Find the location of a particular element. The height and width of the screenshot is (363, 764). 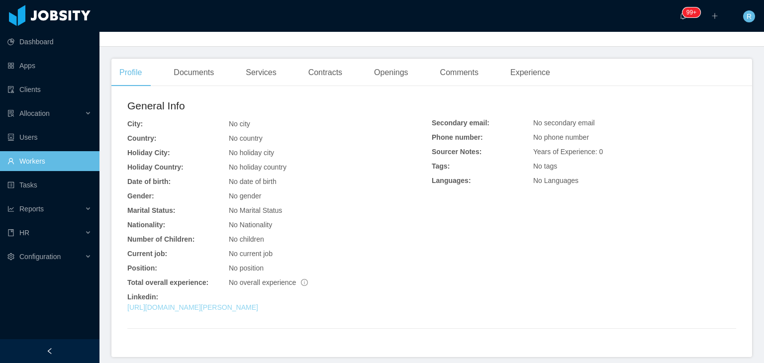

b: Phone number: is located at coordinates (457, 137).